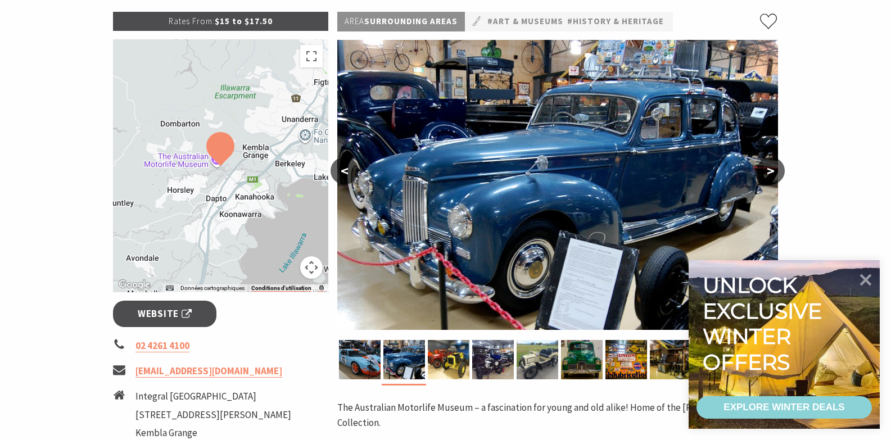 The width and height of the screenshot is (891, 440). What do you see at coordinates (192, 21) in the screenshot?
I see `span: Rates From:` at bounding box center [192, 21].